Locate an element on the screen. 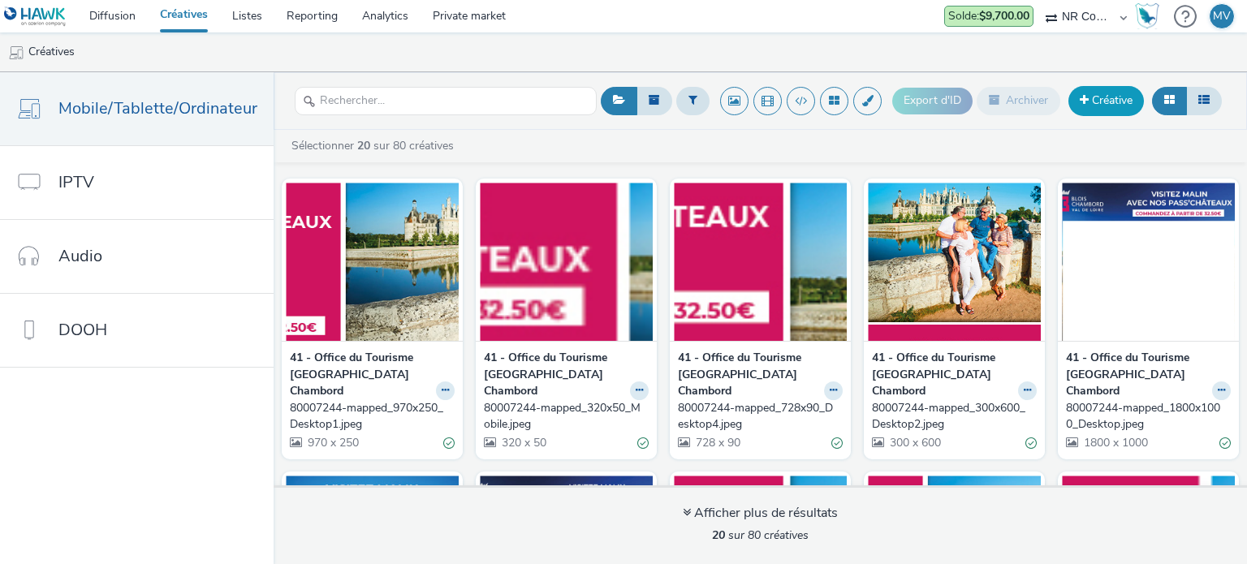 The width and height of the screenshot is (1247, 564). div: Hawk Academy is located at coordinates (1147, 16).